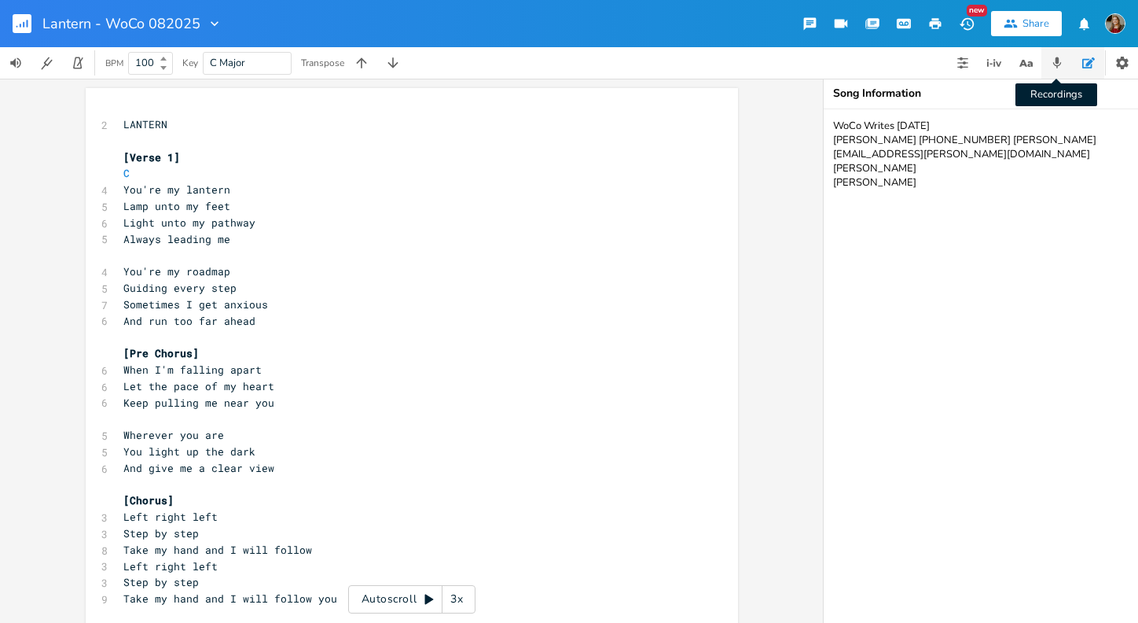 The image size is (1138, 623). I want to click on span: Take my hand and I will follow, so click(218, 550).